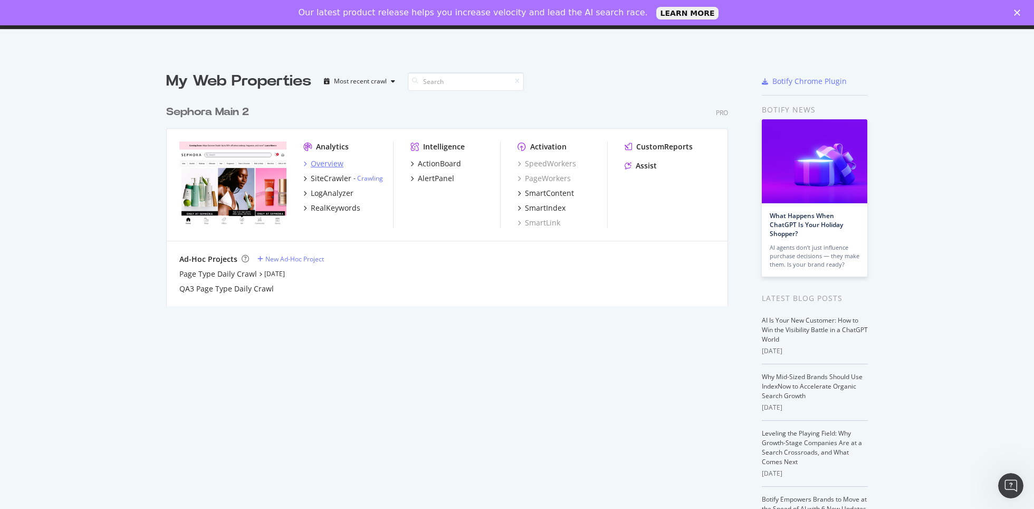 This screenshot has height=509, width=1034. I want to click on div: SiteCrawler, so click(331, 178).